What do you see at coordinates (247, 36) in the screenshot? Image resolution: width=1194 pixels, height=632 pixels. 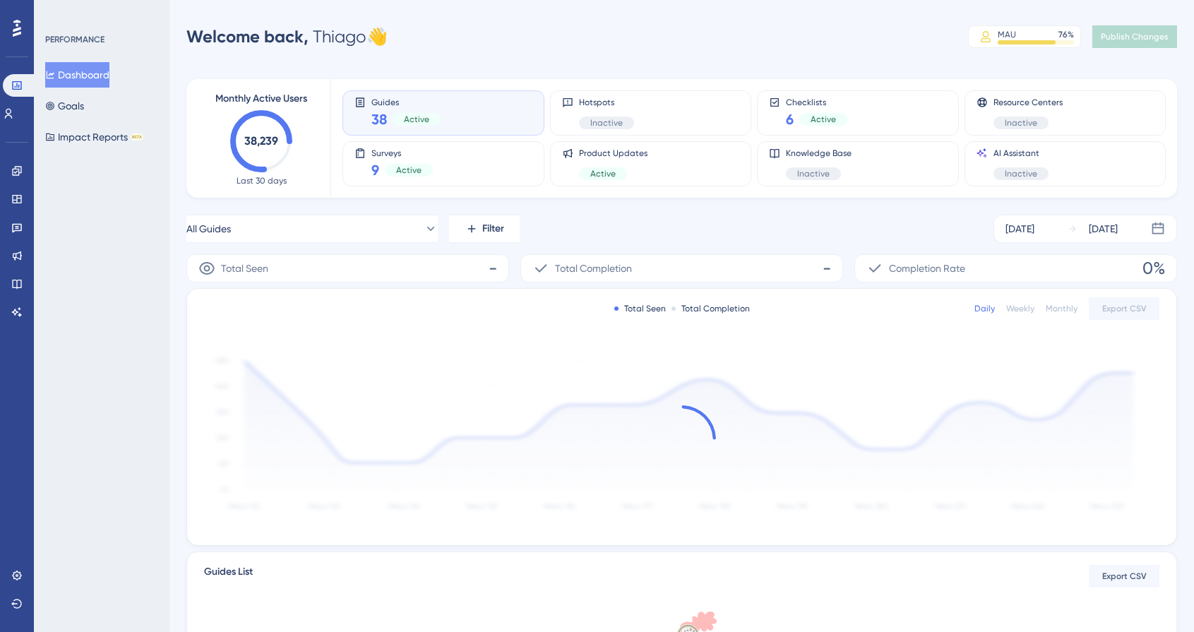 I see `span: Welcome back,` at bounding box center [247, 36].